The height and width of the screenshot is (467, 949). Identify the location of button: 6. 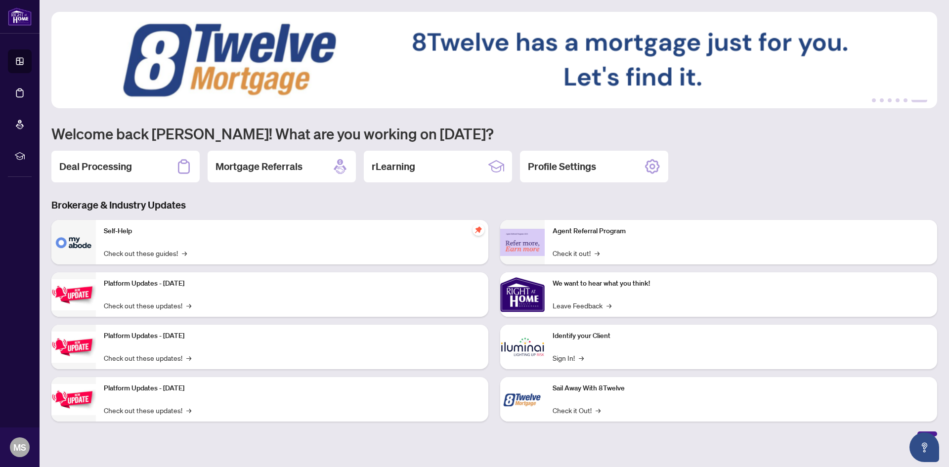
(920, 100).